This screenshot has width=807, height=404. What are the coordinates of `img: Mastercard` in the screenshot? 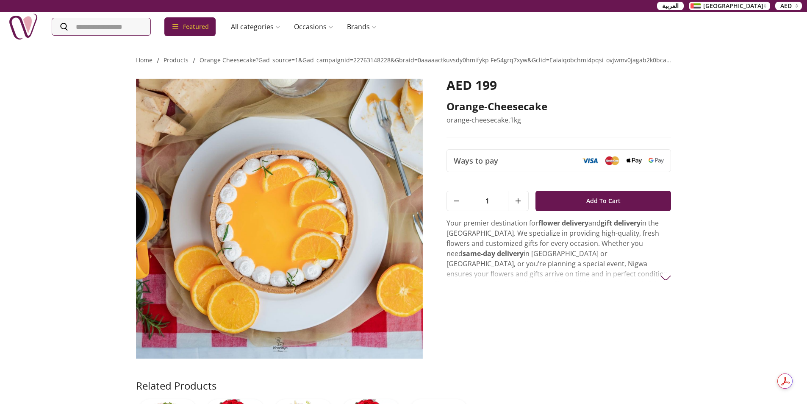 It's located at (612, 160).